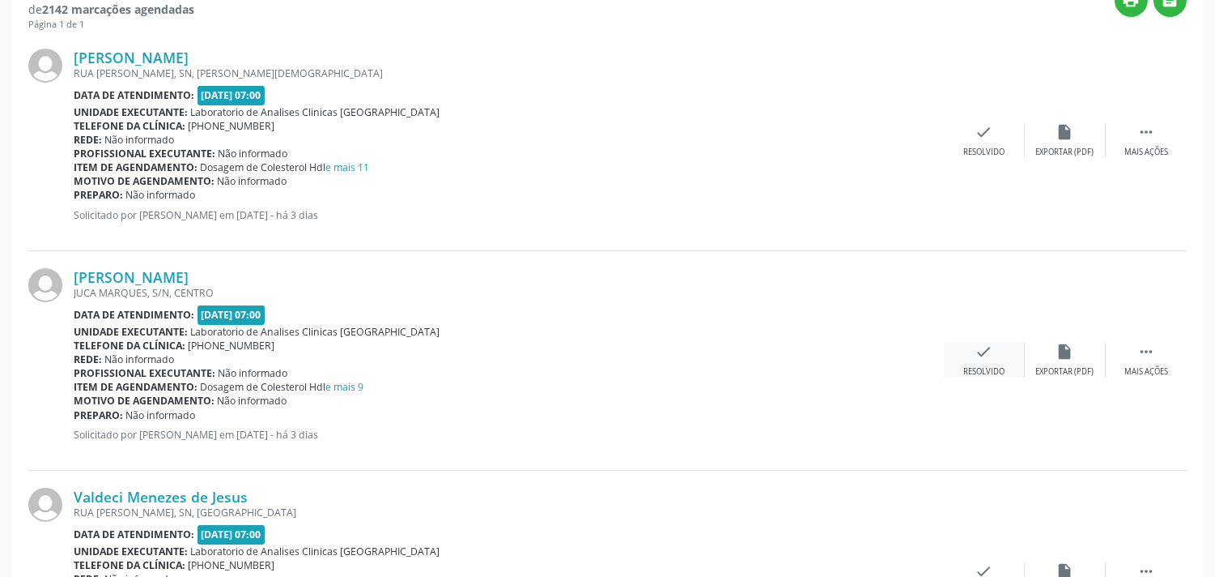 The image size is (1215, 577). Describe the element at coordinates (509, 292) in the screenshot. I see `div: JUCA MARQUES, S/N, CENTRO` at that location.